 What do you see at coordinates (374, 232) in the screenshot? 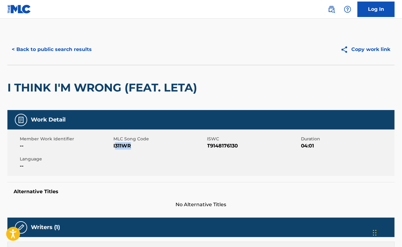
I see `div: Drag` at bounding box center [374, 232].